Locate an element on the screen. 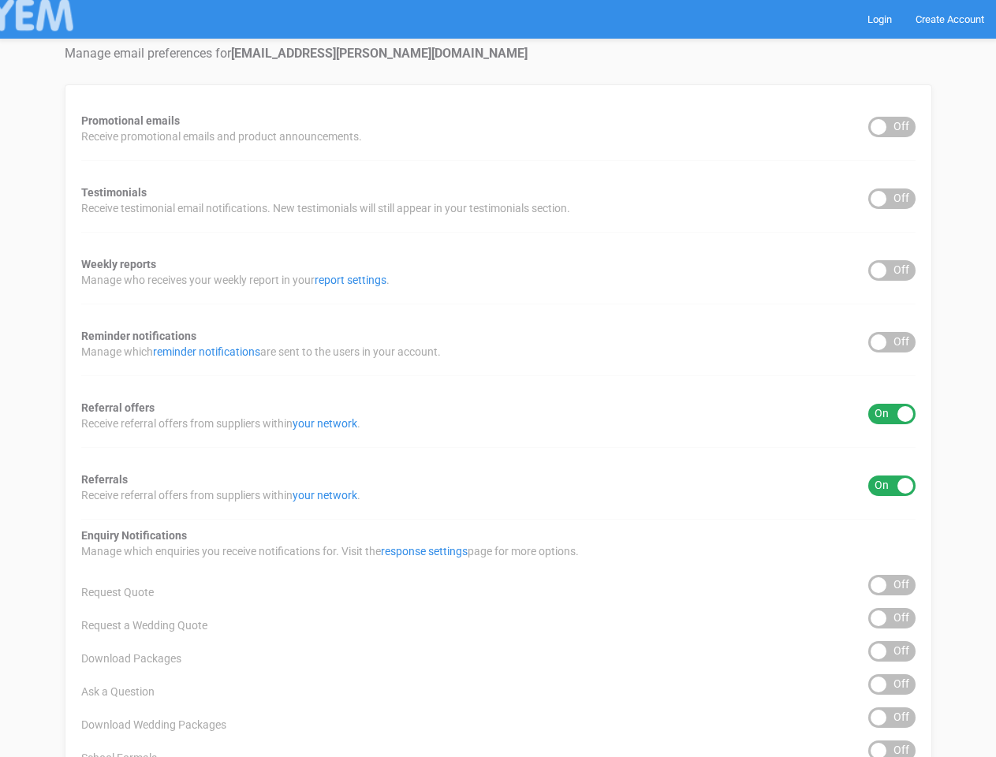 The height and width of the screenshot is (757, 996). strong: Testimonials is located at coordinates (114, 192).